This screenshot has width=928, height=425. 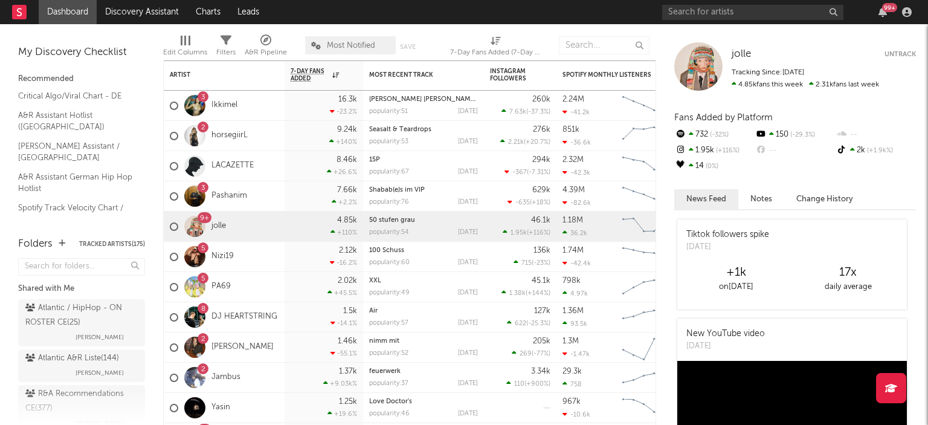 I want to click on a: DJ HEARTSTRING, so click(x=244, y=317).